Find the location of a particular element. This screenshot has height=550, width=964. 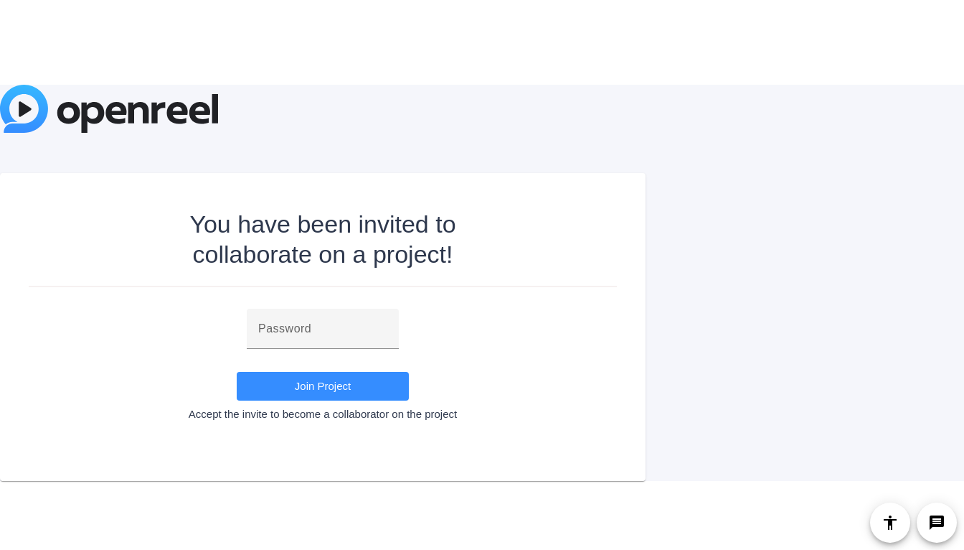

button: Join Project is located at coordinates (323, 386).